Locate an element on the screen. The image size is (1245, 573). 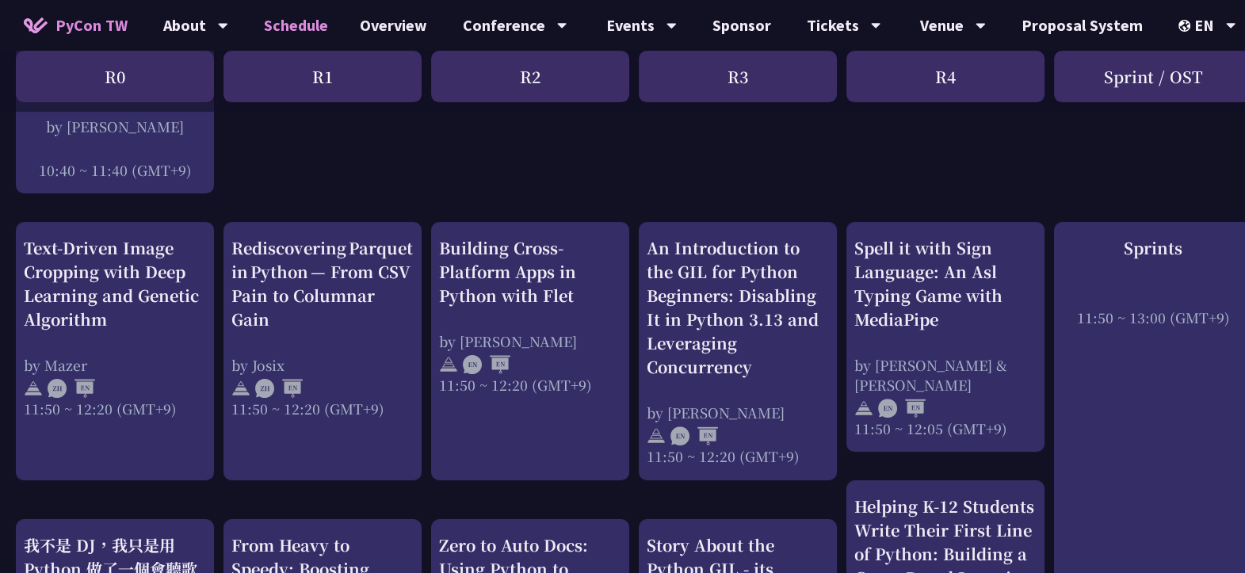
div: Text-Driven Image Cropping with Deep Learning and Genetic Algorithm is located at coordinates (115, 284).